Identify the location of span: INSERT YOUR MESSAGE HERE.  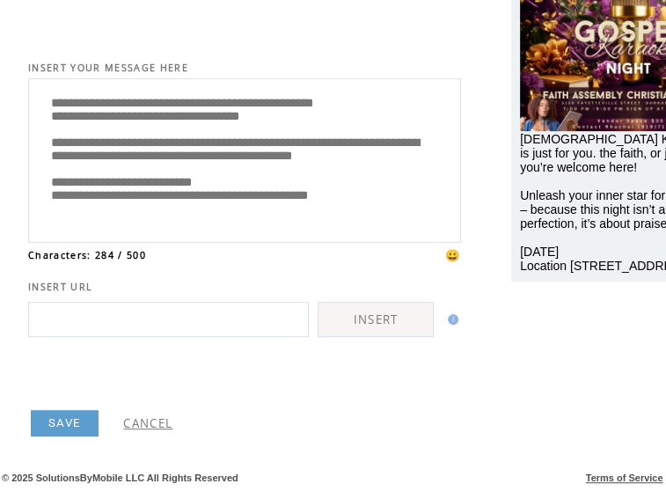
(108, 68).